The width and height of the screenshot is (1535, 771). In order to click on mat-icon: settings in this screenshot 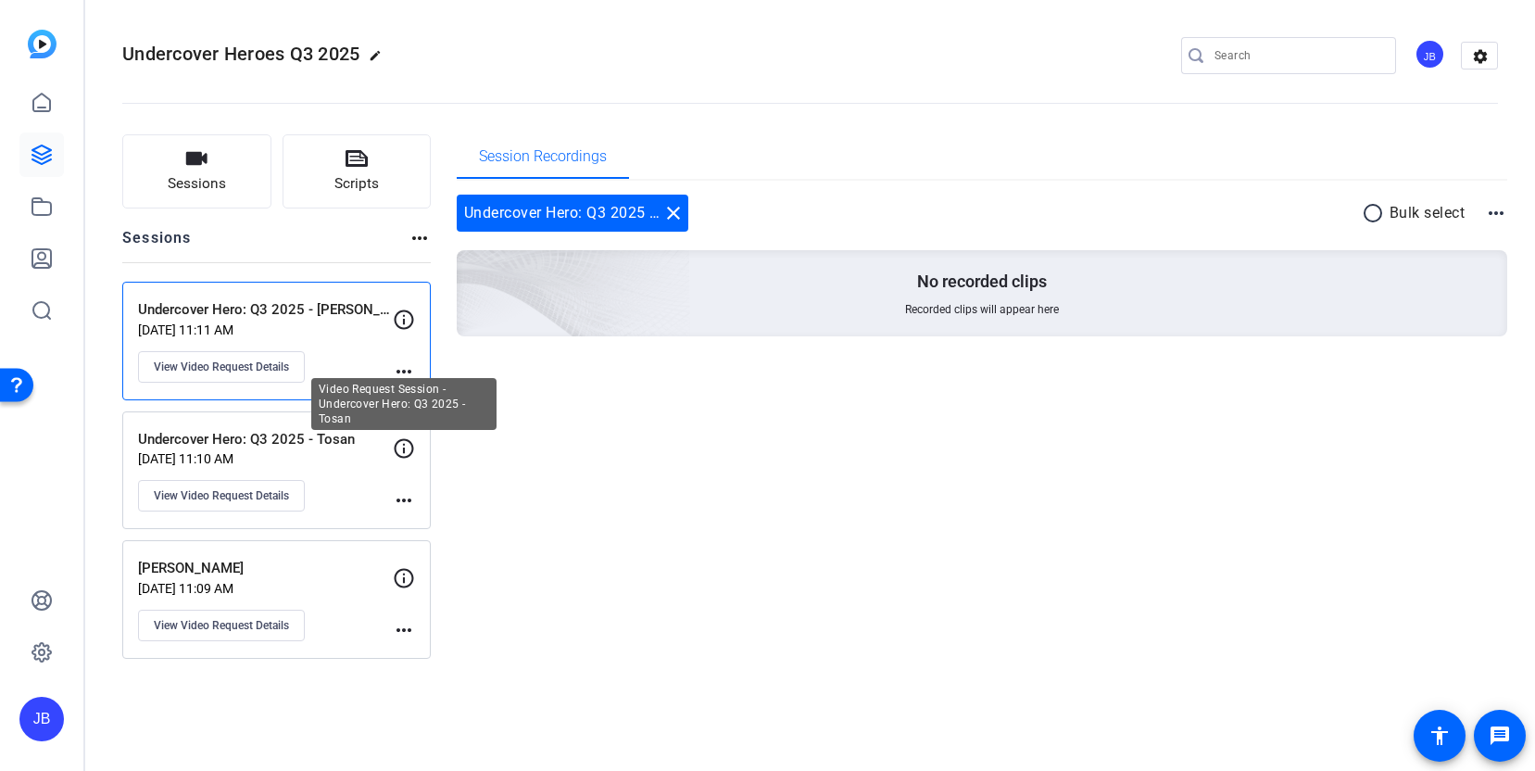, I will do `click(1480, 56)`.